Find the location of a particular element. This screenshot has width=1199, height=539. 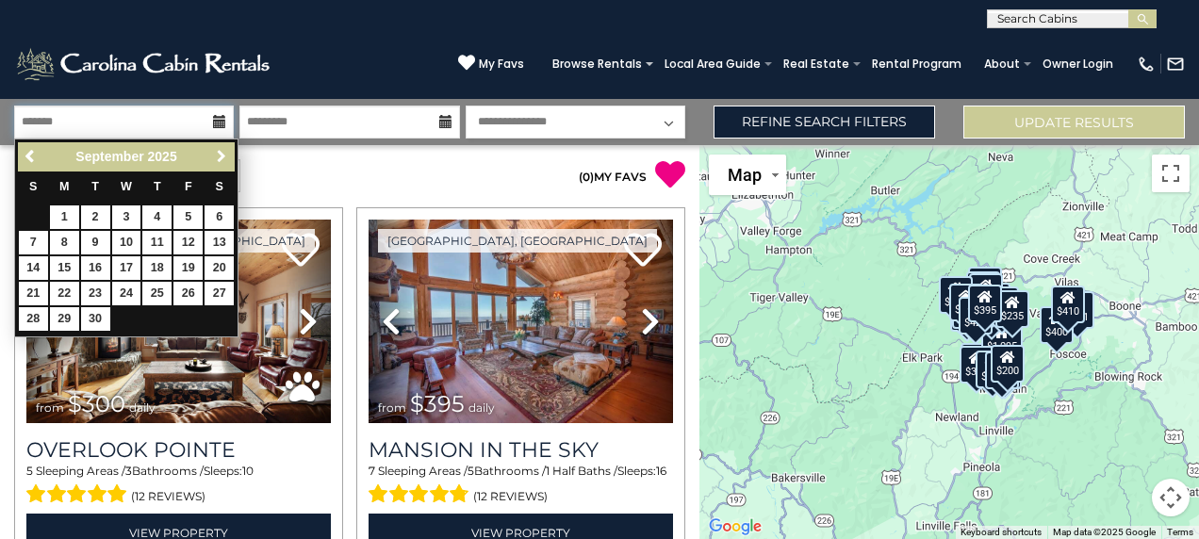

a: 26 is located at coordinates (188, 293).